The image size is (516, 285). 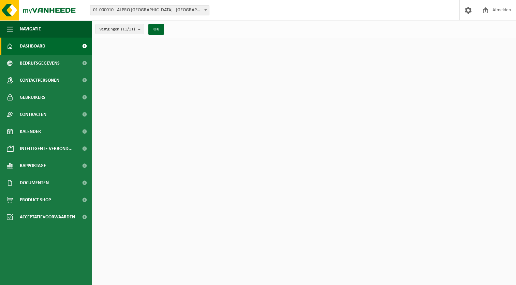 What do you see at coordinates (35, 200) in the screenshot?
I see `span: Product Shop` at bounding box center [35, 200].